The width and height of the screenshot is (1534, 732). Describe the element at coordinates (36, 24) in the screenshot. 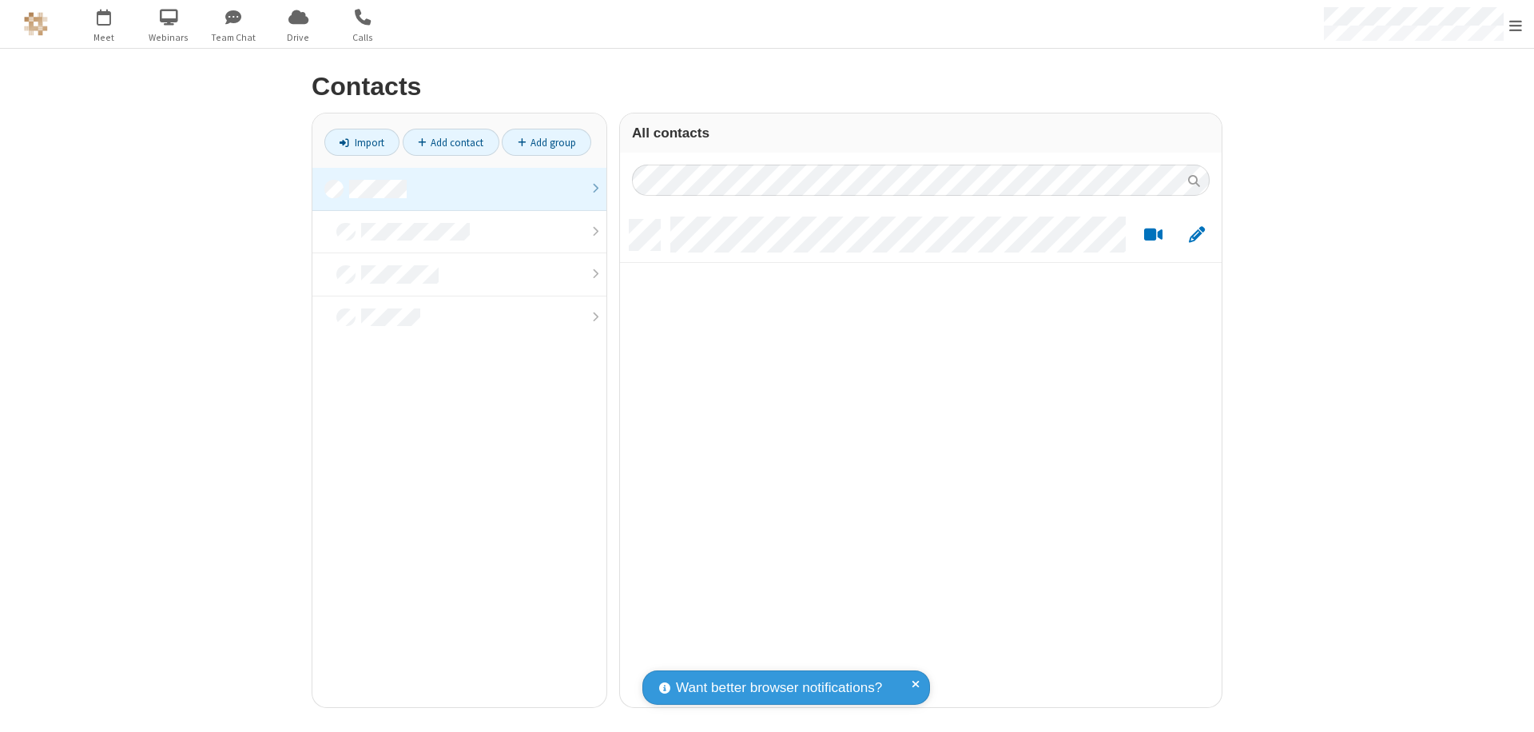

I see `img: QA Selenium DO NOT DELETE OR CHANGE` at that location.